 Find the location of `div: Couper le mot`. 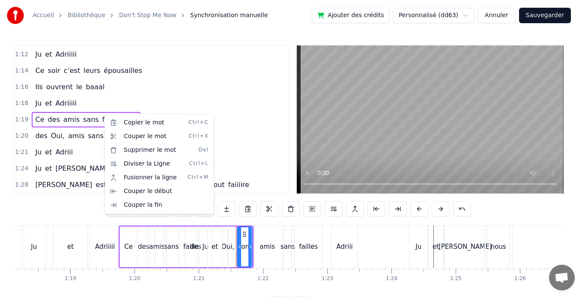

div: Couper le mot is located at coordinates (159, 136).